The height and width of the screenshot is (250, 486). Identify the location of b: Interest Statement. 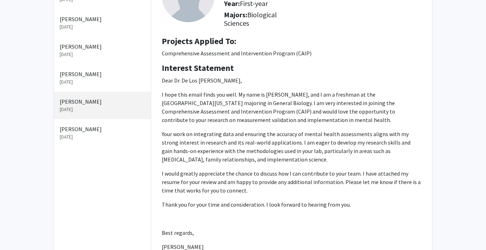
(198, 68).